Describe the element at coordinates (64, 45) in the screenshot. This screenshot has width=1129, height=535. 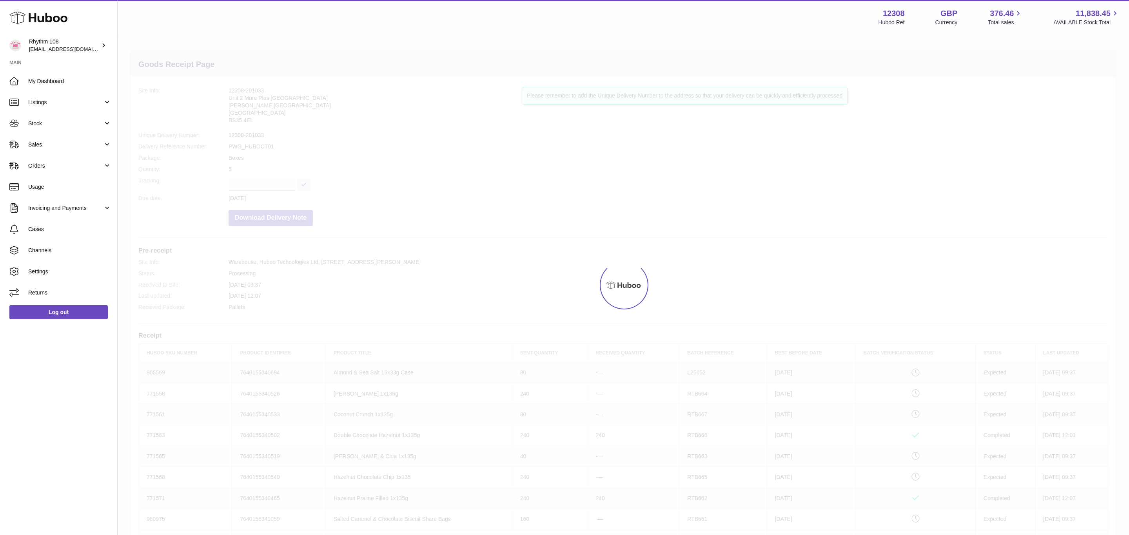
I see `div: Rhythm 108` at that location.